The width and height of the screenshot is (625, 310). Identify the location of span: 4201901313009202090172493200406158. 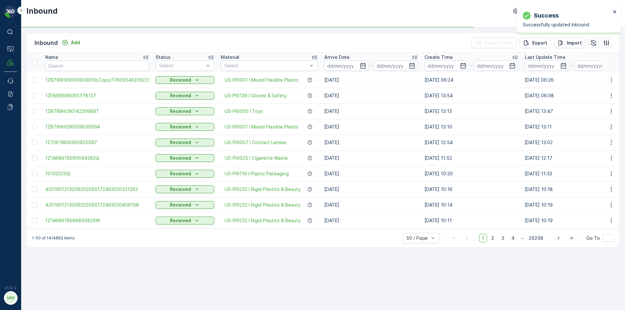
(97, 205).